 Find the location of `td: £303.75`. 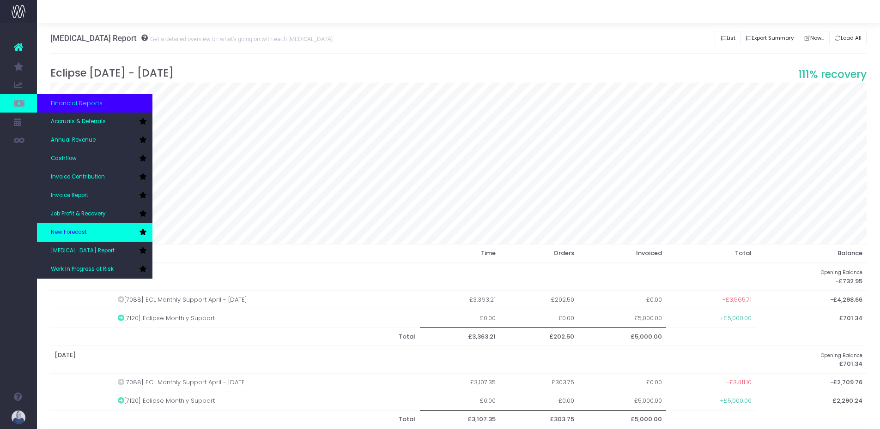

td: £303.75 is located at coordinates (539, 383).